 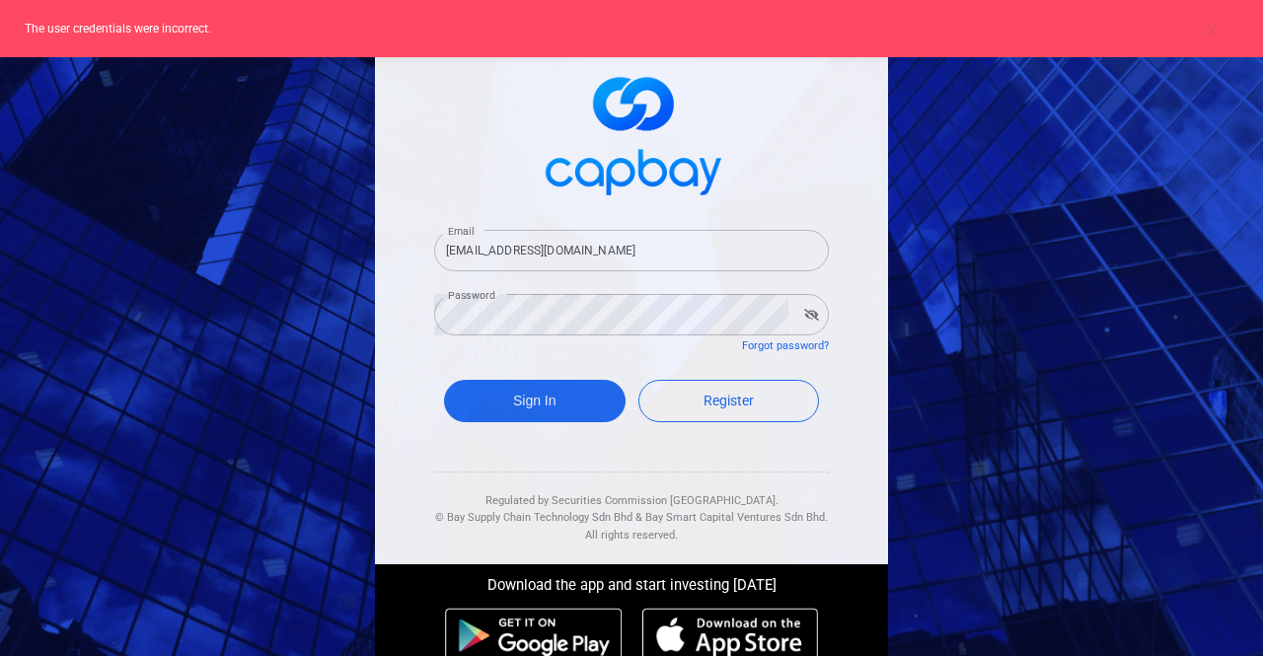 What do you see at coordinates (631, 132) in the screenshot?
I see `img: logo` at bounding box center [631, 132].